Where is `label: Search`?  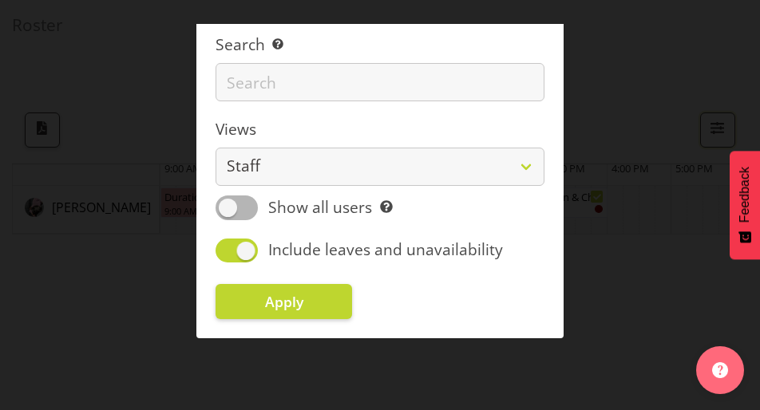 label: Search is located at coordinates (380, 45).